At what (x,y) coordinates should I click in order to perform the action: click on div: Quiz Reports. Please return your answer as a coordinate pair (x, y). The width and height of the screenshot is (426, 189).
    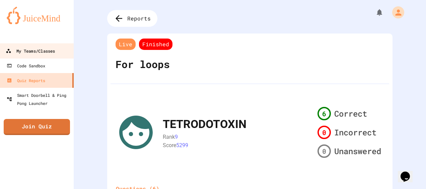
    Looking at the image, I should click on (26, 80).